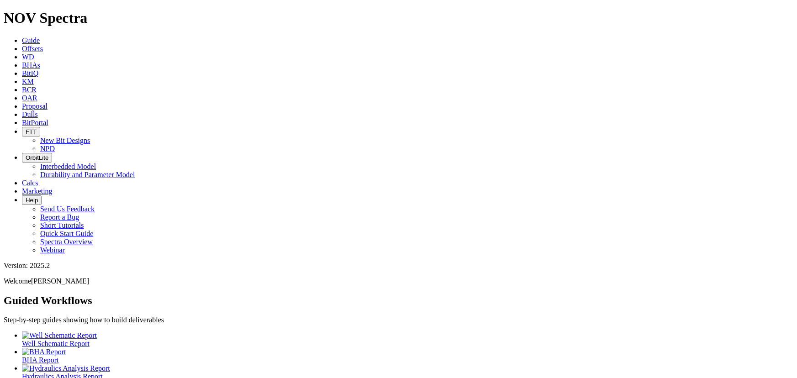 This screenshot has width=797, height=378. What do you see at coordinates (37, 158) in the screenshot?
I see `span: OrbitLite` at bounding box center [37, 158].